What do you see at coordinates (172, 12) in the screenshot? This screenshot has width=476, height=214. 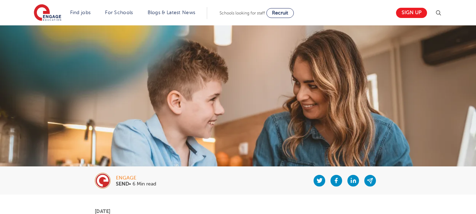 I see `a: Blogs & Latest News` at bounding box center [172, 12].